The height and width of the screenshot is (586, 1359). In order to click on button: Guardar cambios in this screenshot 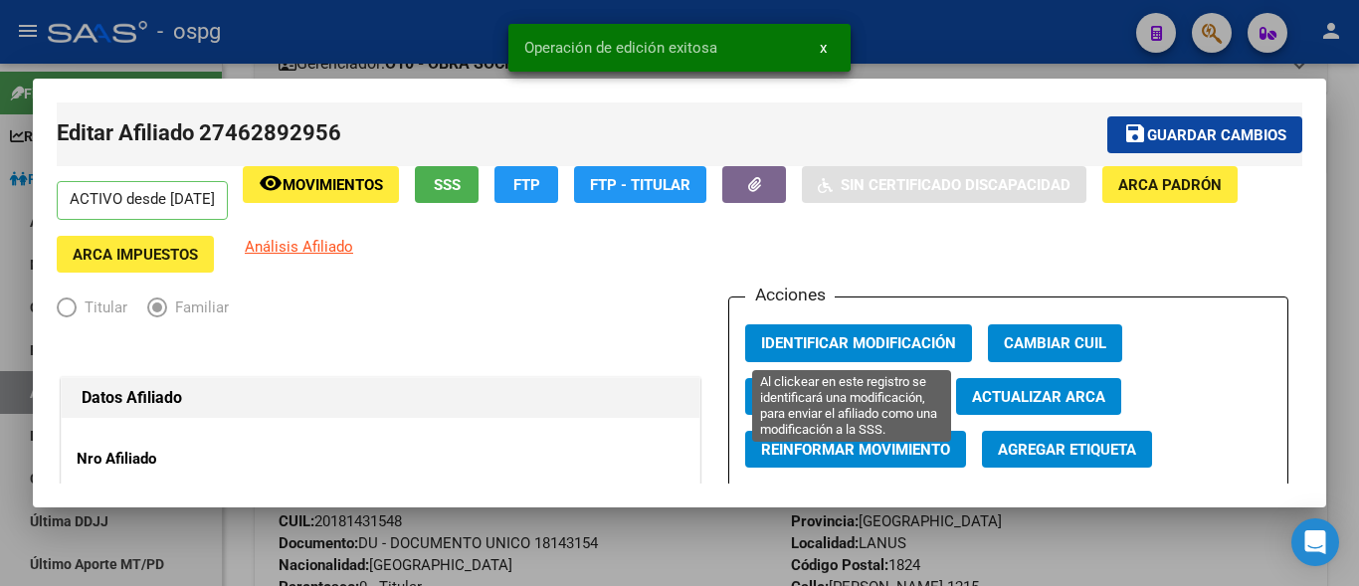, I will do `click(1205, 134)`.